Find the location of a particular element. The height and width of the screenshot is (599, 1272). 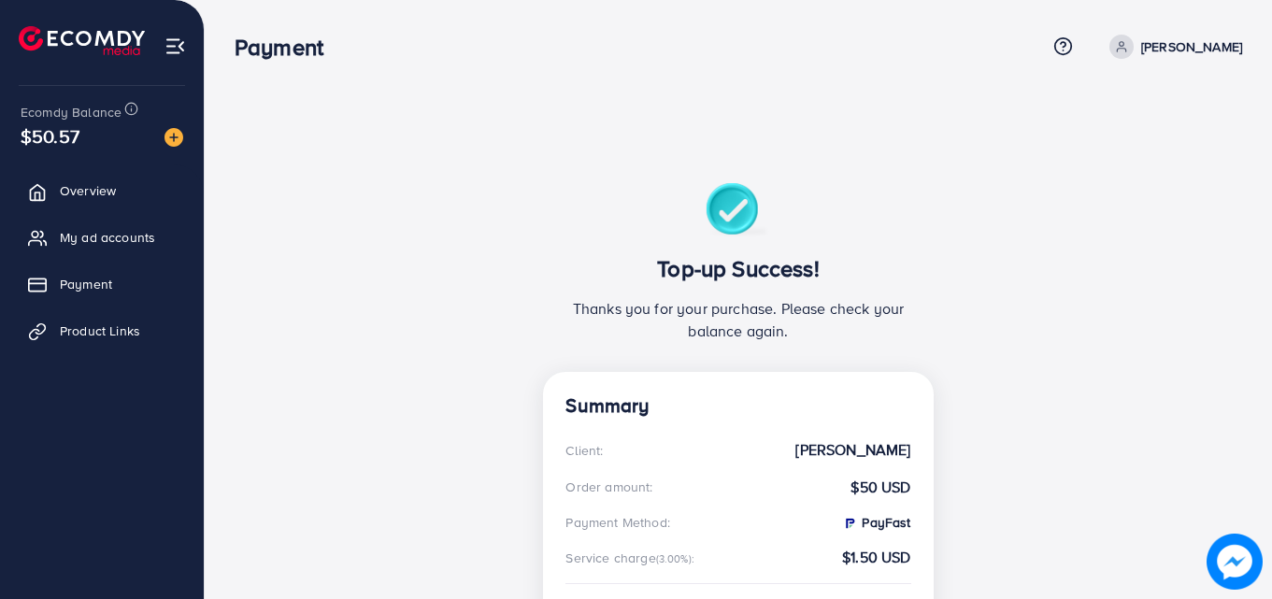

strong: PayFast is located at coordinates (876, 523).